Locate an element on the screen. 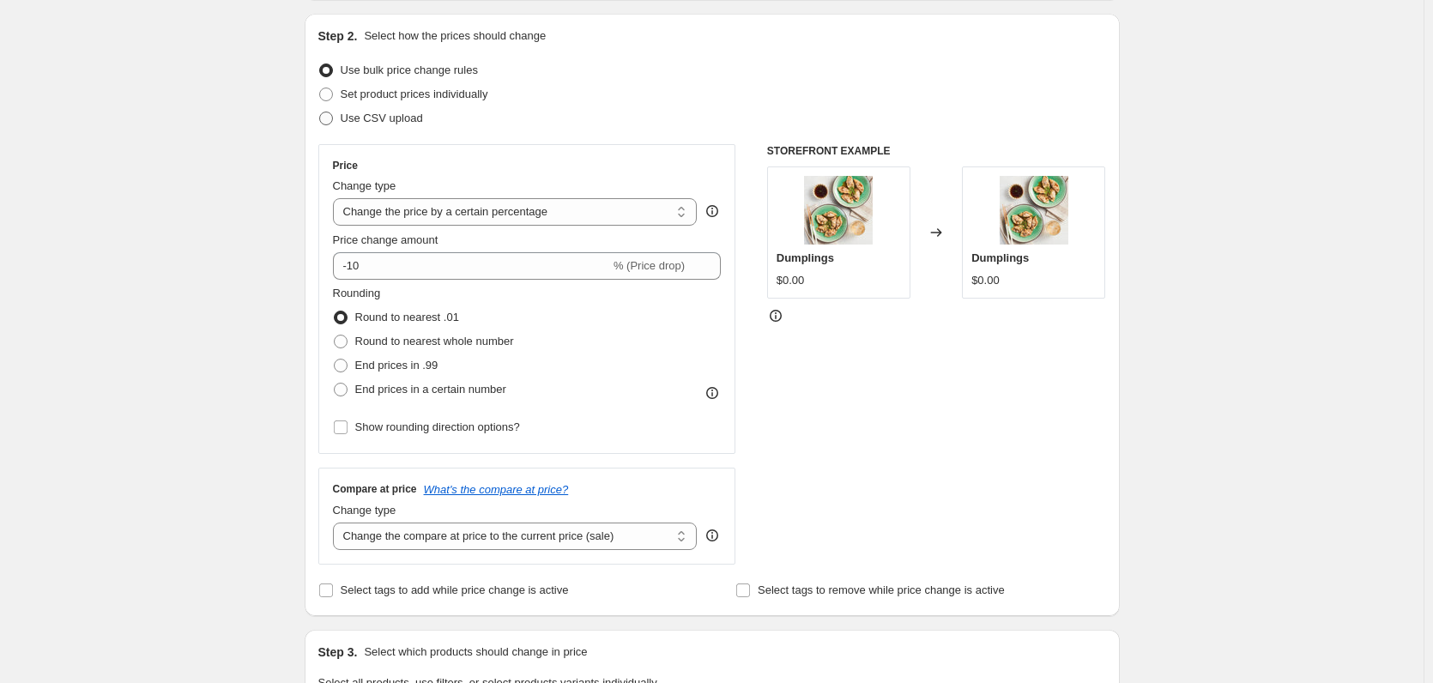 This screenshot has width=1433, height=683. input: -15 is located at coordinates (471, 266).